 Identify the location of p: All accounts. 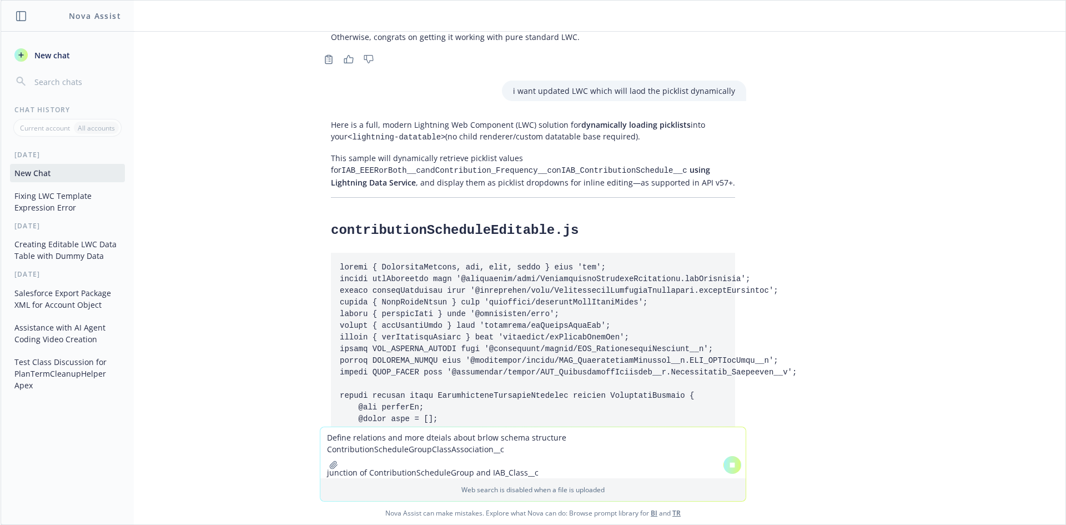
(96, 128).